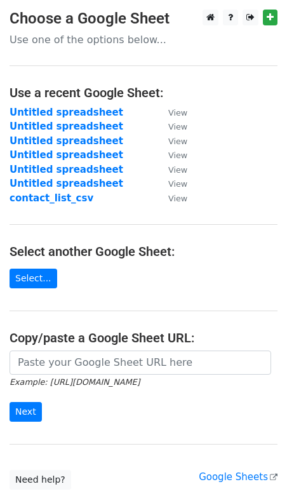 This screenshot has height=503, width=287. Describe the element at coordinates (25, 412) in the screenshot. I see `input: Next` at that location.